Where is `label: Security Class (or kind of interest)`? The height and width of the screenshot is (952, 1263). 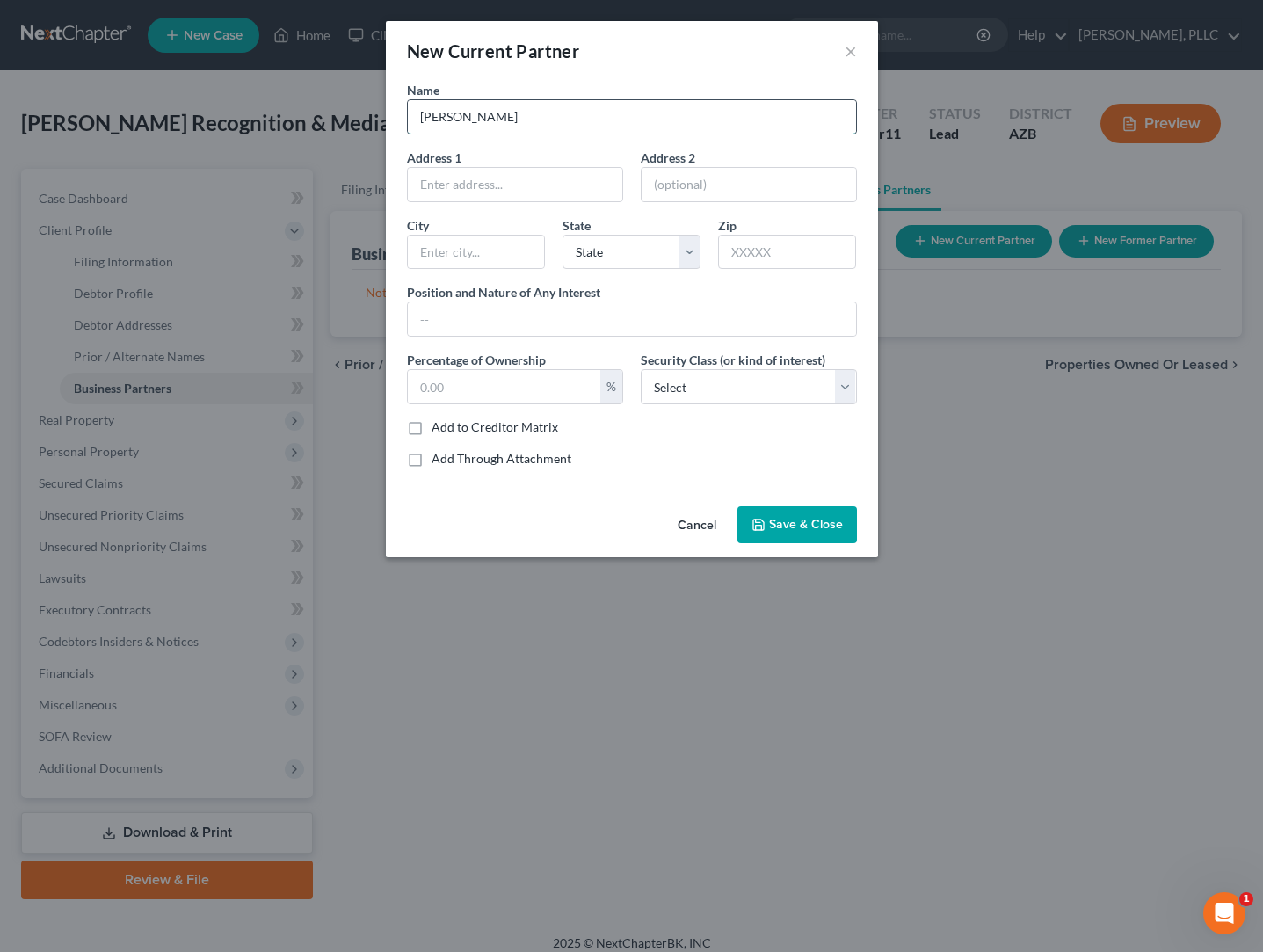 label: Security Class (or kind of interest) is located at coordinates (733, 360).